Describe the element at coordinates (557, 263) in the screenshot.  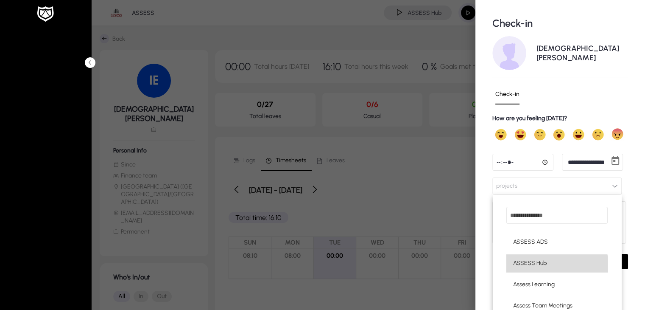
I see `mat-option: ASSESS Hub` at that location.